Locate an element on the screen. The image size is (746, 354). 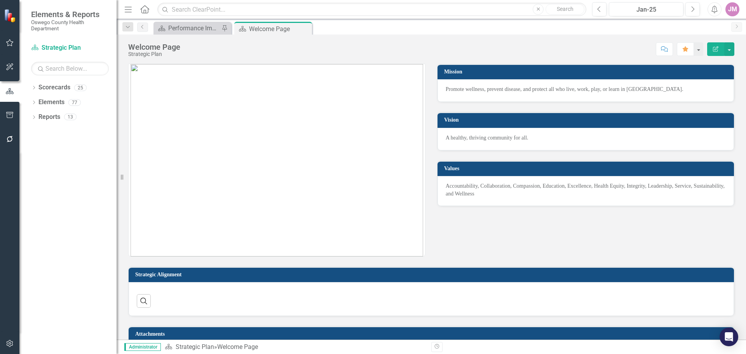
span: Accountability, Collaboration, Compassion, Education, Excellence, Health Equity, Integrity, Leade... is located at coordinates (585, 189).